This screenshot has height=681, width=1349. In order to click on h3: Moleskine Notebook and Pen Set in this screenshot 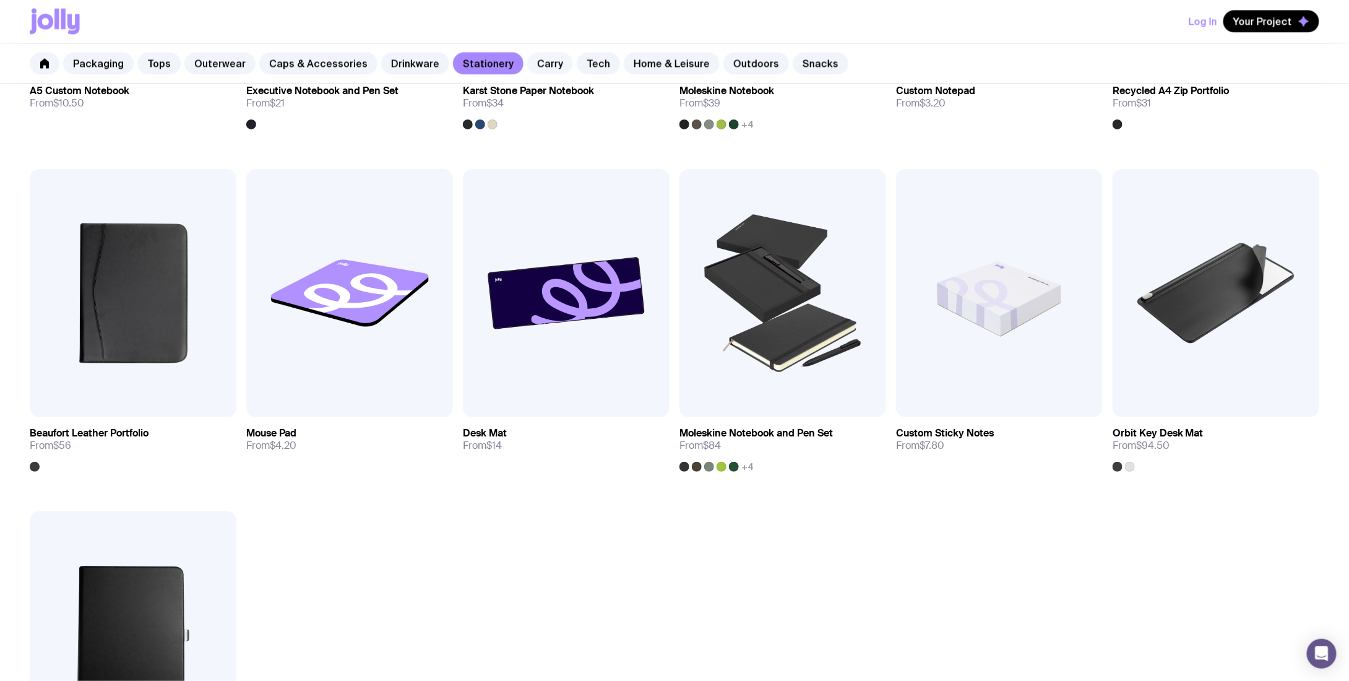, I will do `click(756, 433)`.